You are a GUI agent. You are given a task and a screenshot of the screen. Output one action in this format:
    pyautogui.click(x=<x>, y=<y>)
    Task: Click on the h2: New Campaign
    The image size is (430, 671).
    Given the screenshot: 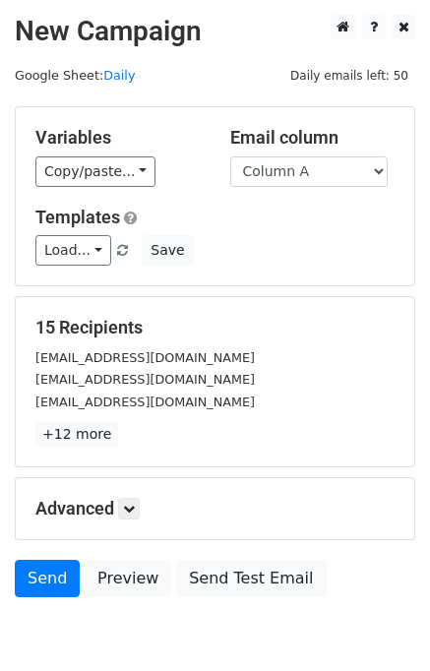 What is the action you would take?
    pyautogui.click(x=215, y=32)
    